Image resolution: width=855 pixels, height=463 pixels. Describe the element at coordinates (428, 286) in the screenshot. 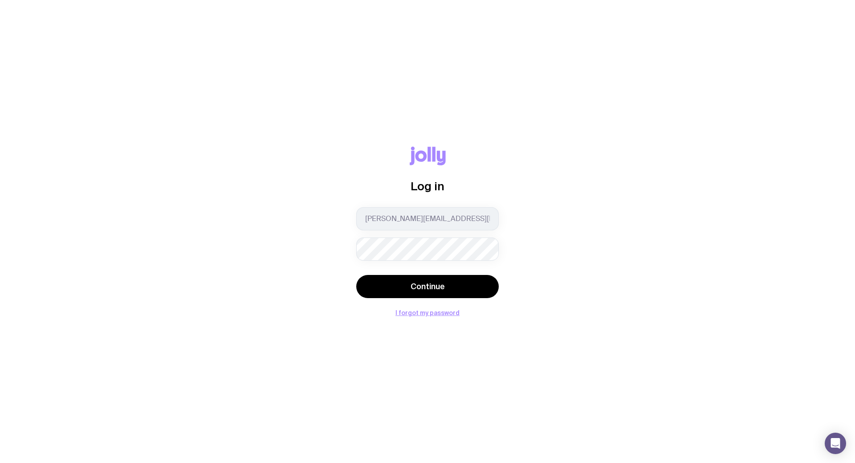

I see `button: Continue` at that location.